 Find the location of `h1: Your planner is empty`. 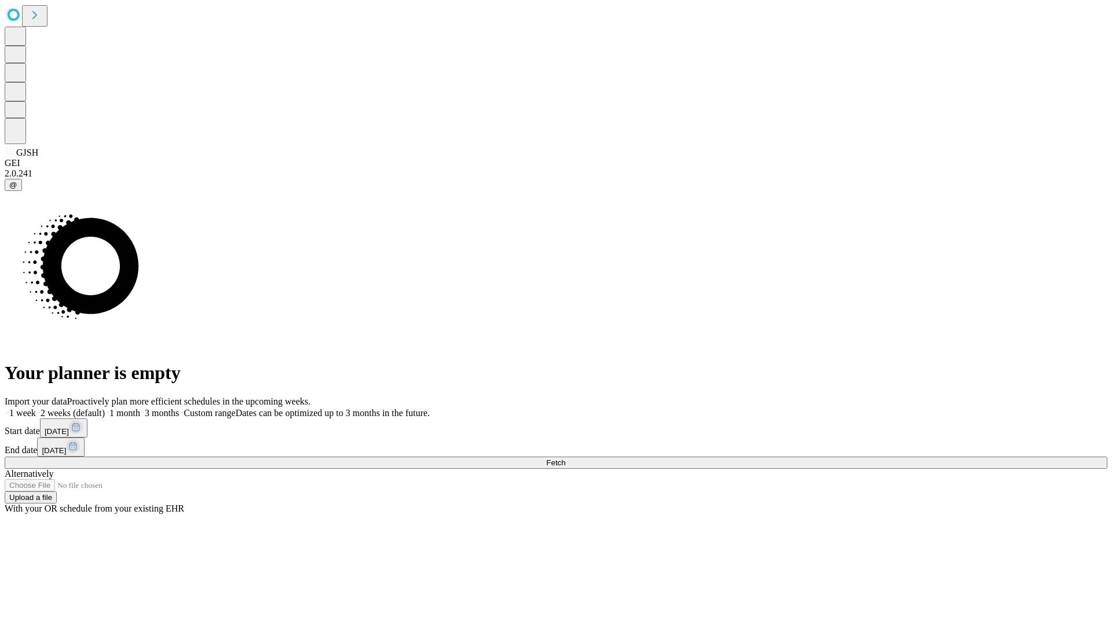

h1: Your planner is empty is located at coordinates (556, 373).